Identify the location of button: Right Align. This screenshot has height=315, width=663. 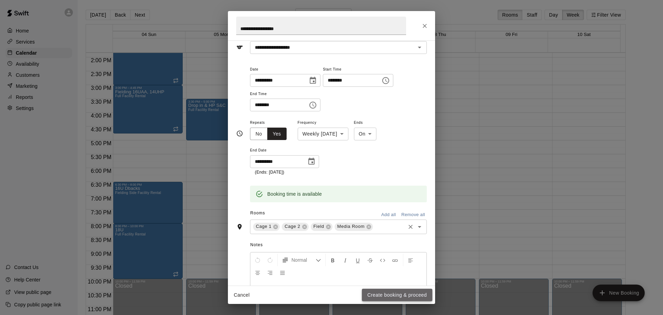
(270, 272).